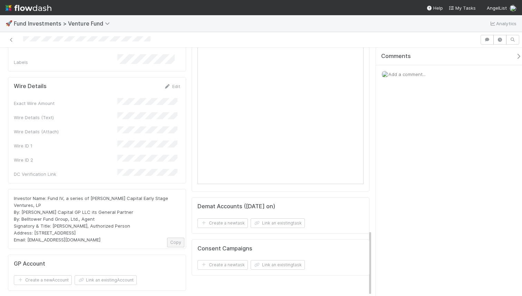 The image size is (522, 296). Describe the element at coordinates (64, 23) in the screenshot. I see `span: Fund Investments > Venture Fund` at that location.